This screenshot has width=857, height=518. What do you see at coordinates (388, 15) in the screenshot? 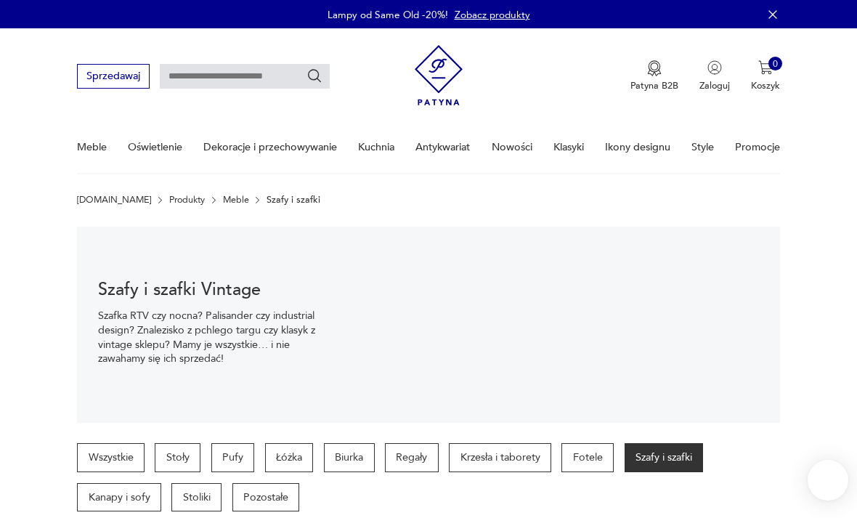
I see `p: Lampy od Same Old -20%!` at bounding box center [388, 15].